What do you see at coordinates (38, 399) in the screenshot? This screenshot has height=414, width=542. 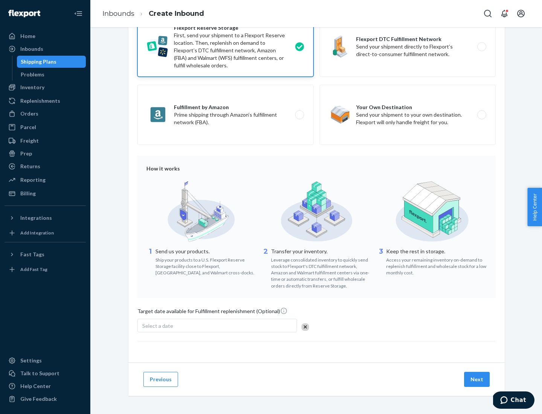 I see `div: Give Feedback` at bounding box center [38, 399].